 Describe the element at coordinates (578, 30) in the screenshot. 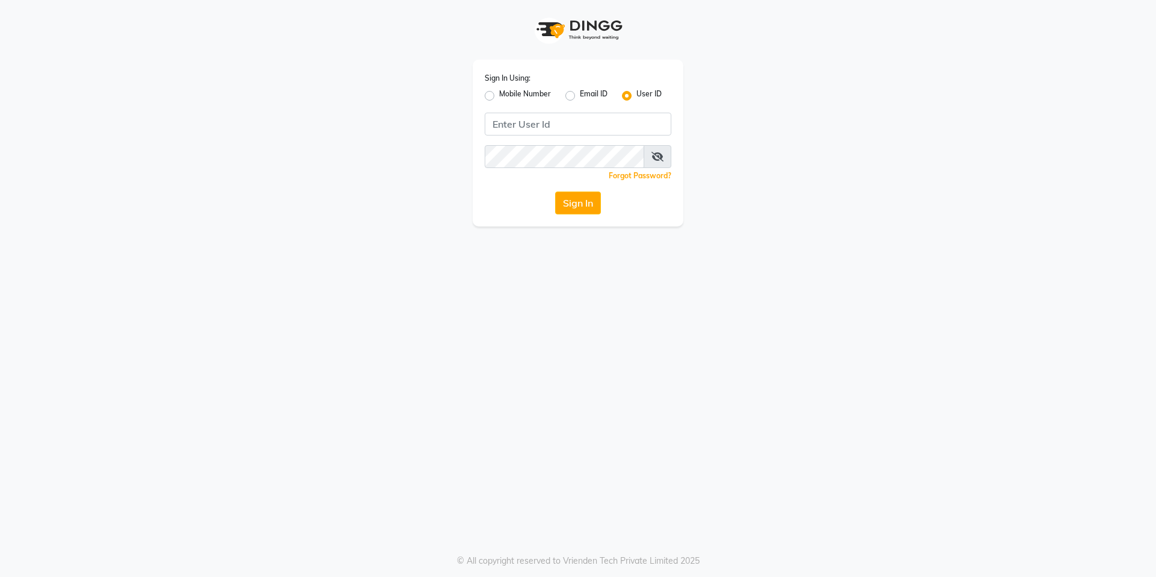

I see `img: logo1.svg` at that location.